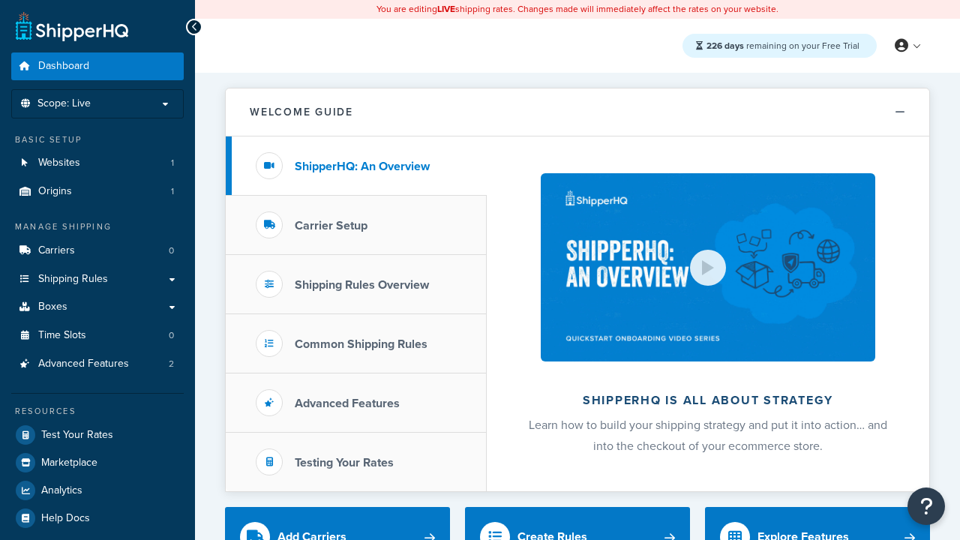 The image size is (960, 540). I want to click on h3: Testing Your Rates, so click(344, 463).